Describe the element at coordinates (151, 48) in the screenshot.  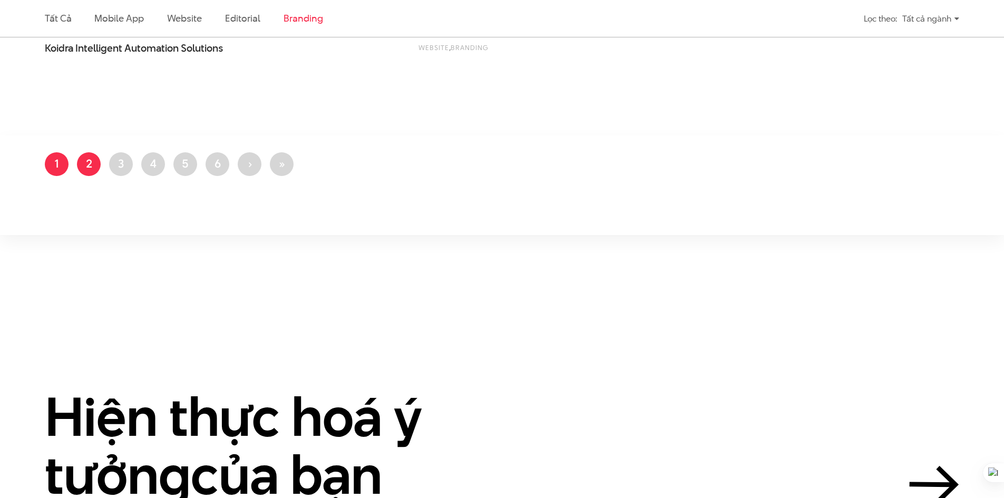
I see `span: Automation` at that location.